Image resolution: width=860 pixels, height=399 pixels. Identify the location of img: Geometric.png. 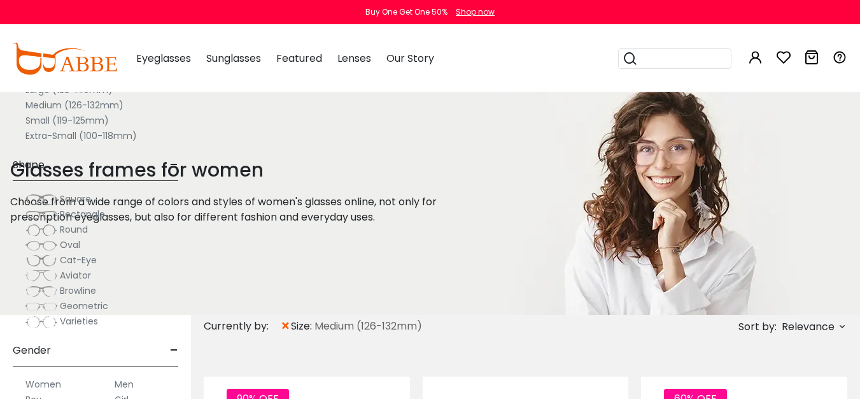
(41, 306).